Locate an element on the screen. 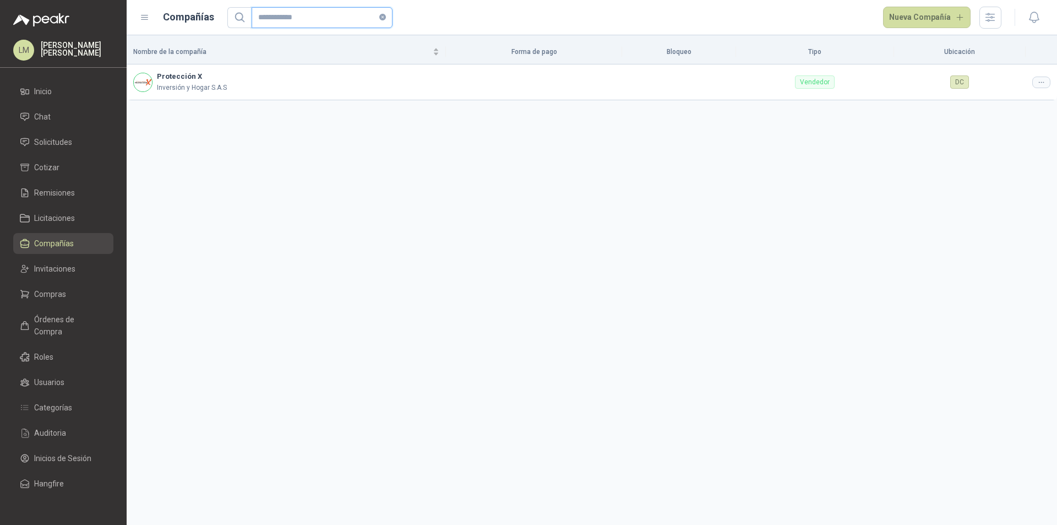  span: Inicios de Sesión is located at coordinates (63, 458).